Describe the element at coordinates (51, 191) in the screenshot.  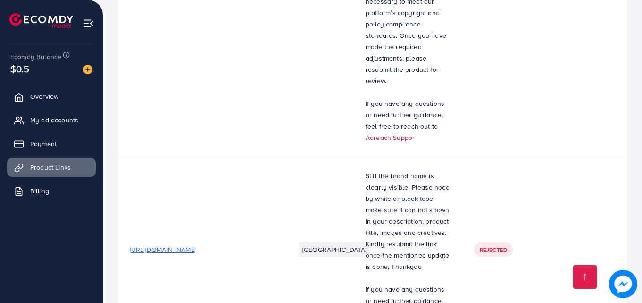
I see `a: Billing` at that location.